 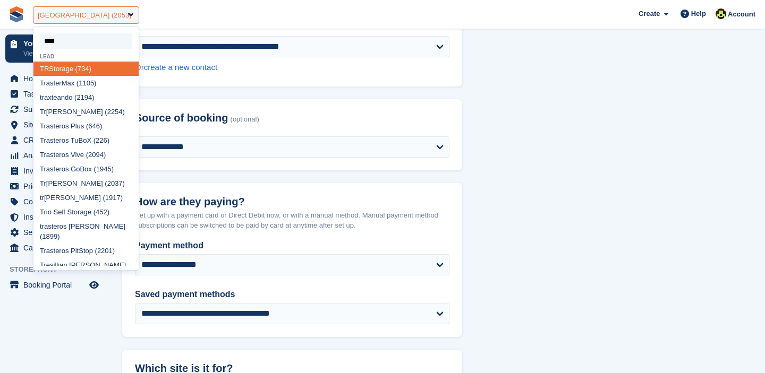 I want to click on div: io Self Storage (452), so click(x=86, y=212).